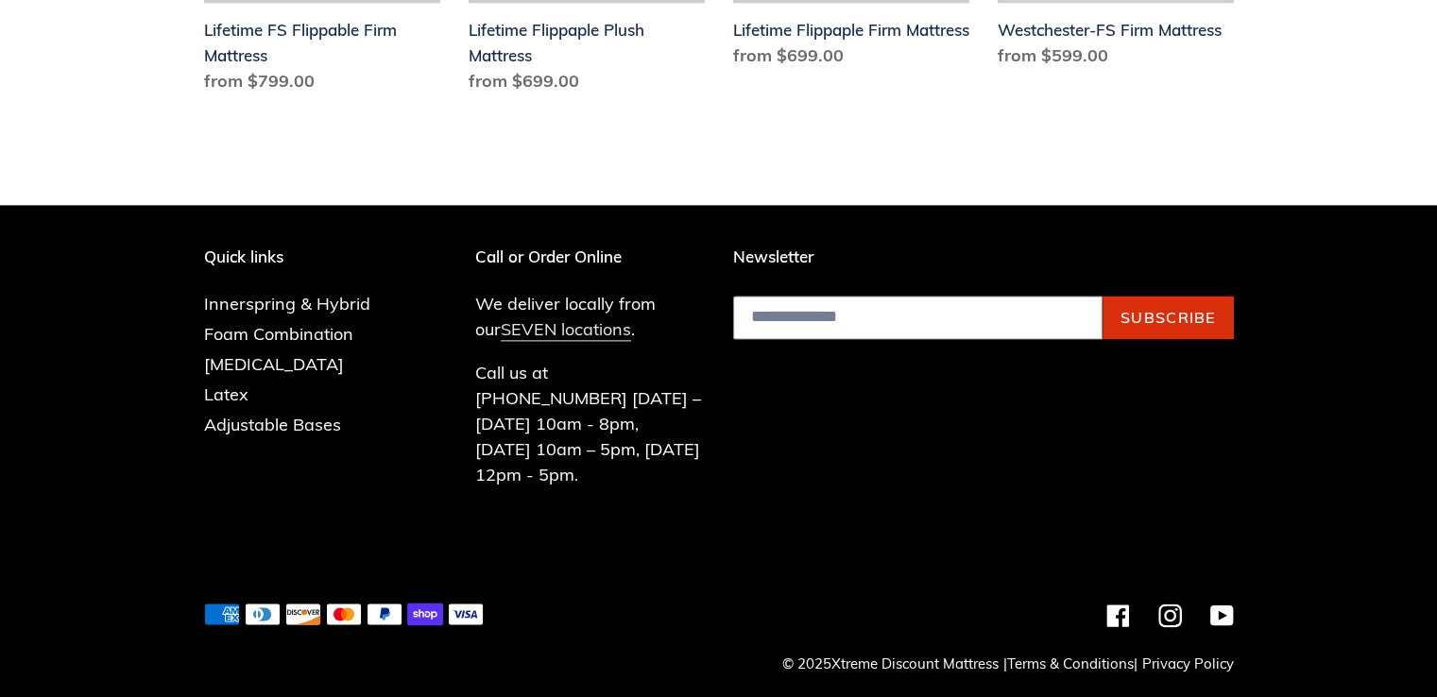 This screenshot has height=697, width=1437. I want to click on input: Email address, so click(917, 317).